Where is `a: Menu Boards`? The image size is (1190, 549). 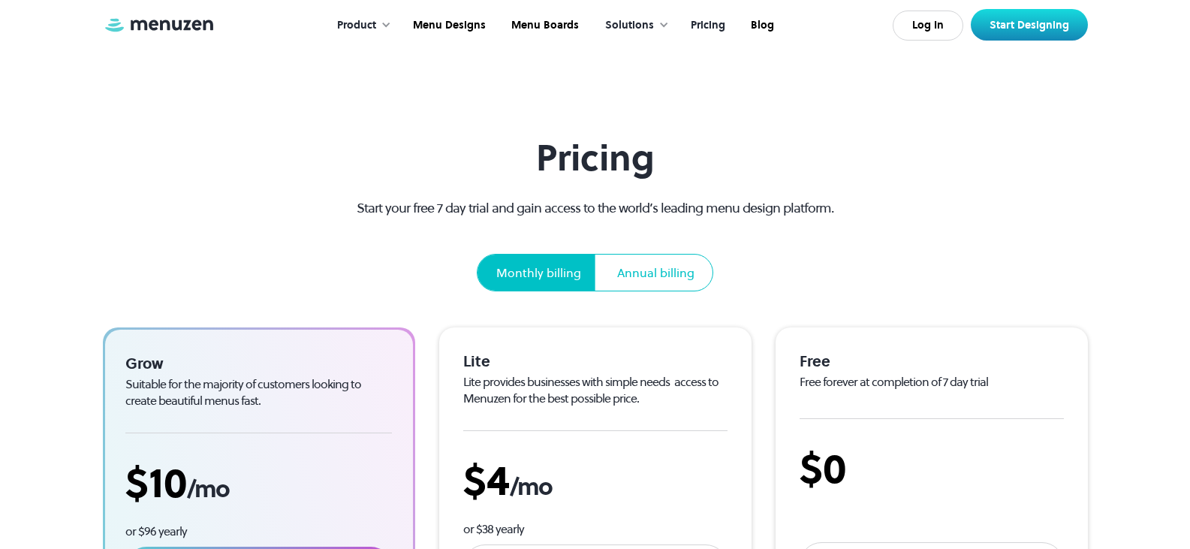 a: Menu Boards is located at coordinates (543, 26).